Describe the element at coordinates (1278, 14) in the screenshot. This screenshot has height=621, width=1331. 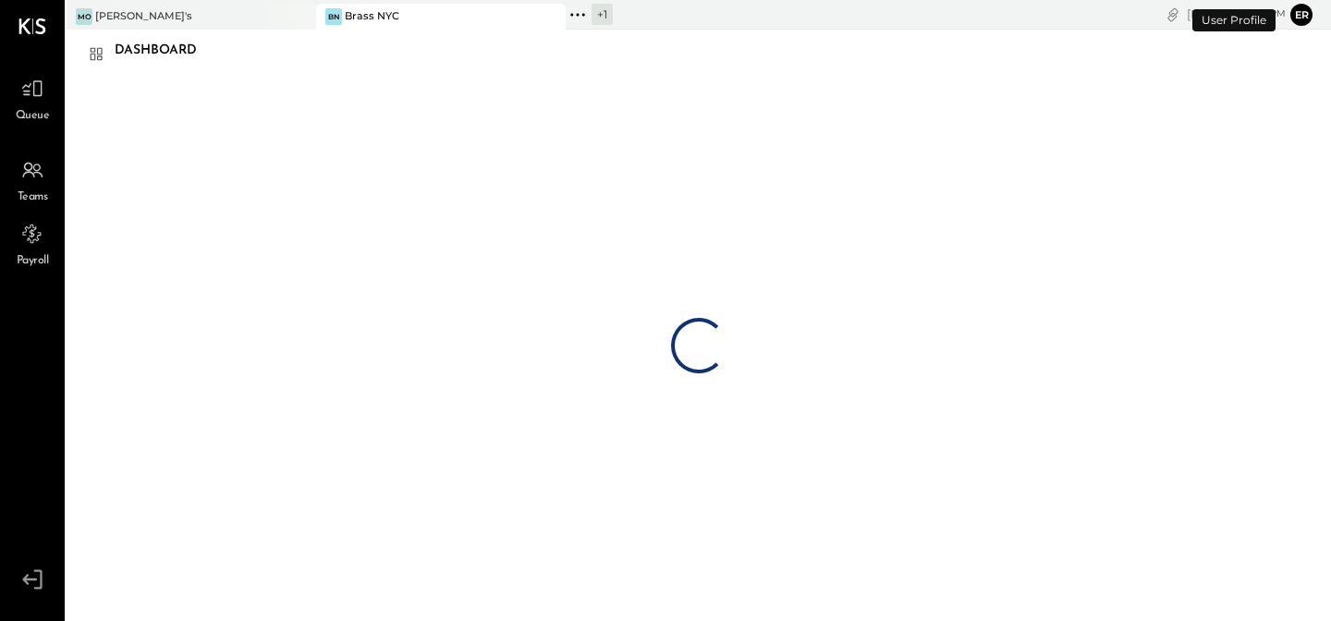
I see `span: pm` at that location.